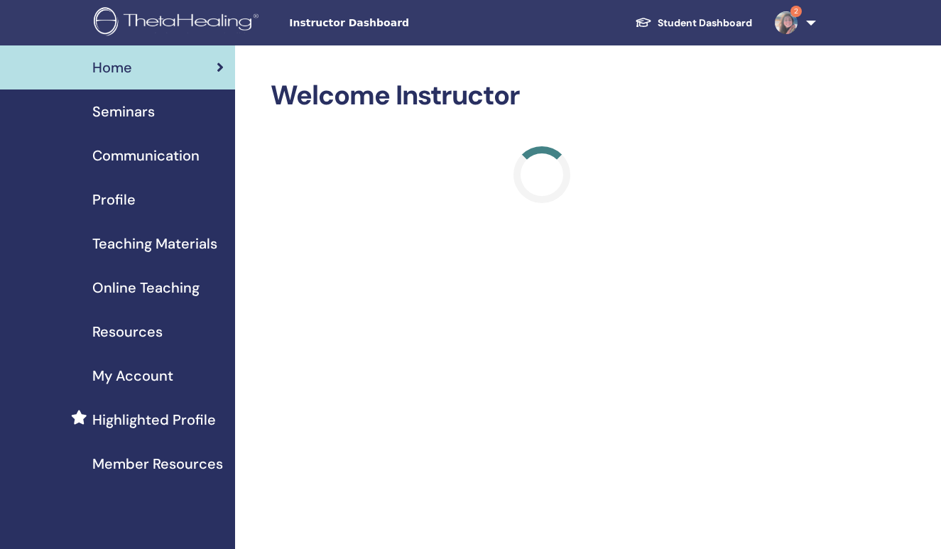 The height and width of the screenshot is (549, 941). What do you see at coordinates (112, 67) in the screenshot?
I see `span: Home` at bounding box center [112, 67].